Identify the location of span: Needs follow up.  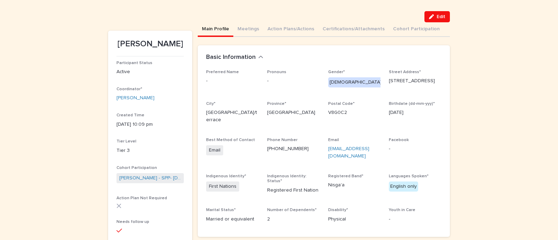
(133, 222).